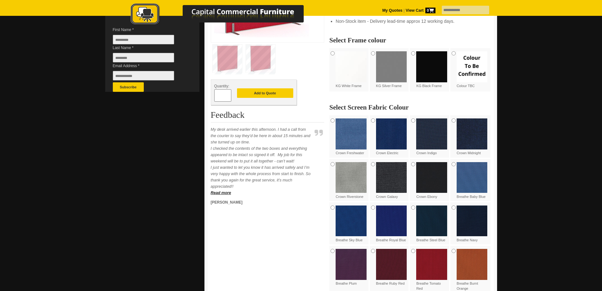 The width and height of the screenshot is (602, 291). I want to click on h2: Select Screen Fabric Colour, so click(410, 107).